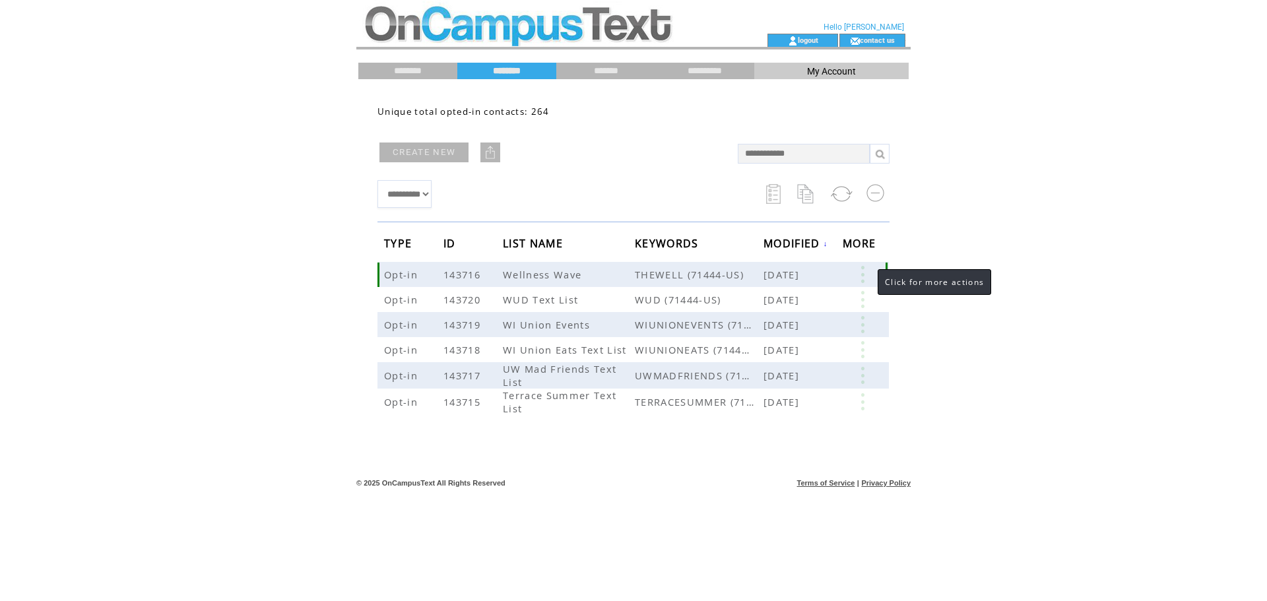  What do you see at coordinates (559, 402) in the screenshot?
I see `span: Terrace Summer Text List` at bounding box center [559, 402].